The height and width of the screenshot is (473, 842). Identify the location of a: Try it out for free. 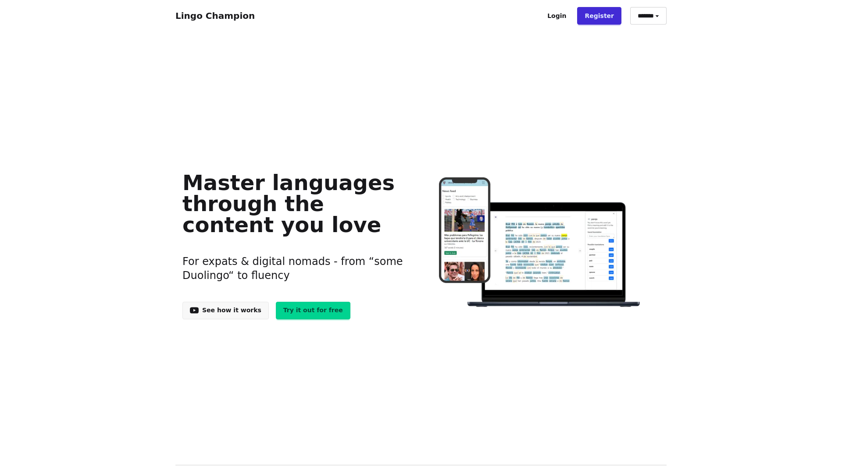
(313, 311).